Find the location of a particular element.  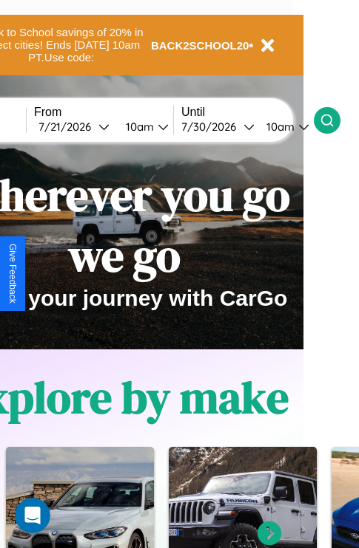

button: 7/21/2026 is located at coordinates (74, 126).